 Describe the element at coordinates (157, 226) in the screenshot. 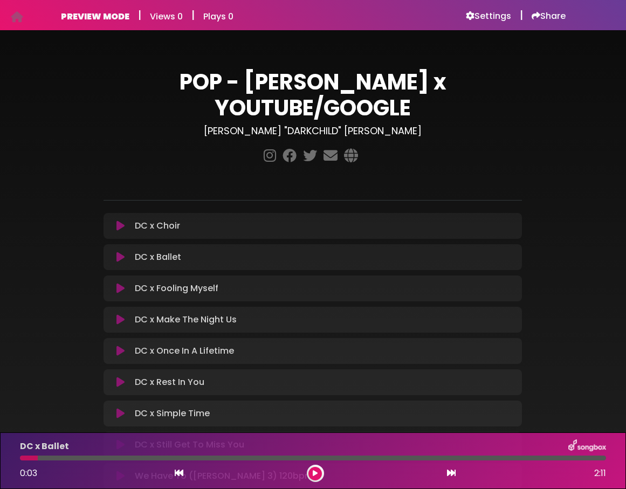

I see `p: DC x Choir` at that location.